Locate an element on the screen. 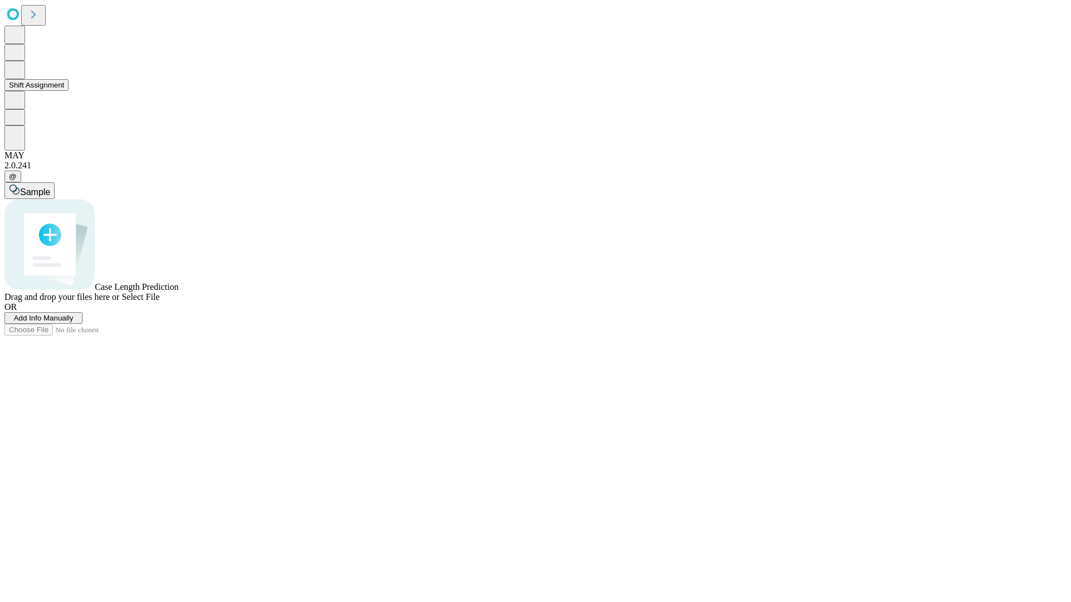 This screenshot has height=602, width=1071. button: Shift Assignment is located at coordinates (36, 85).